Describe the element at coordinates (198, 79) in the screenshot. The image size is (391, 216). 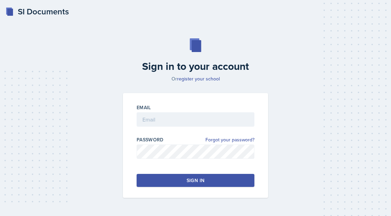
I see `a: register your school` at that location.